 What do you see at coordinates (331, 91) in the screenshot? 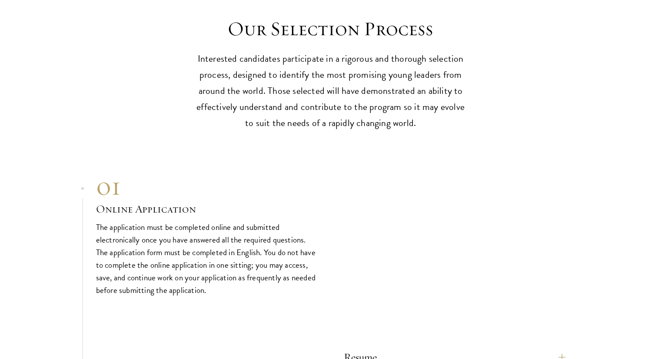
I see `p: Interested candidates participate in a rigorous and thorough selection process, designed to ident...` at bounding box center [331, 91].